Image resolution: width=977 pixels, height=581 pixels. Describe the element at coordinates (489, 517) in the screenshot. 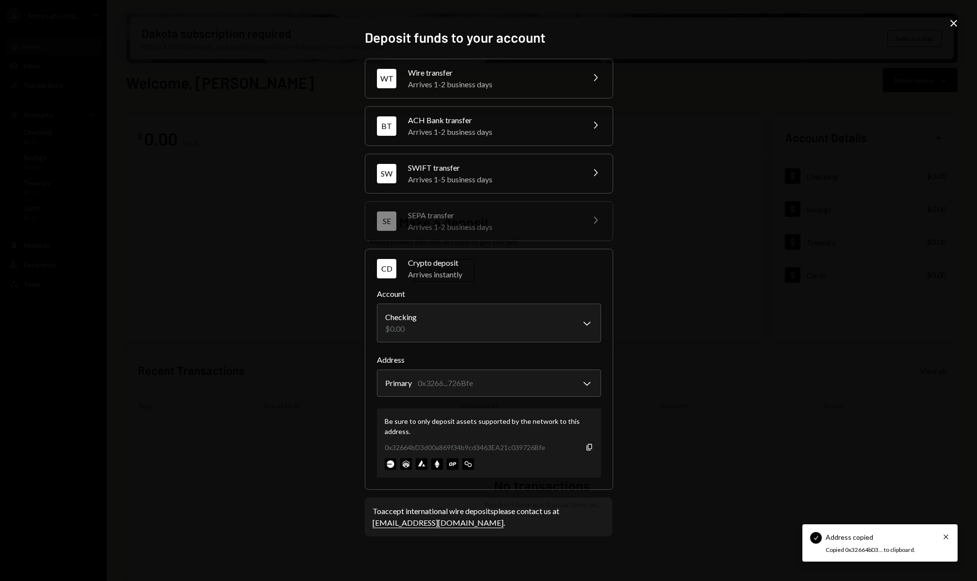

I see `div: To accept international wire deposits please contact us at .` at that location.